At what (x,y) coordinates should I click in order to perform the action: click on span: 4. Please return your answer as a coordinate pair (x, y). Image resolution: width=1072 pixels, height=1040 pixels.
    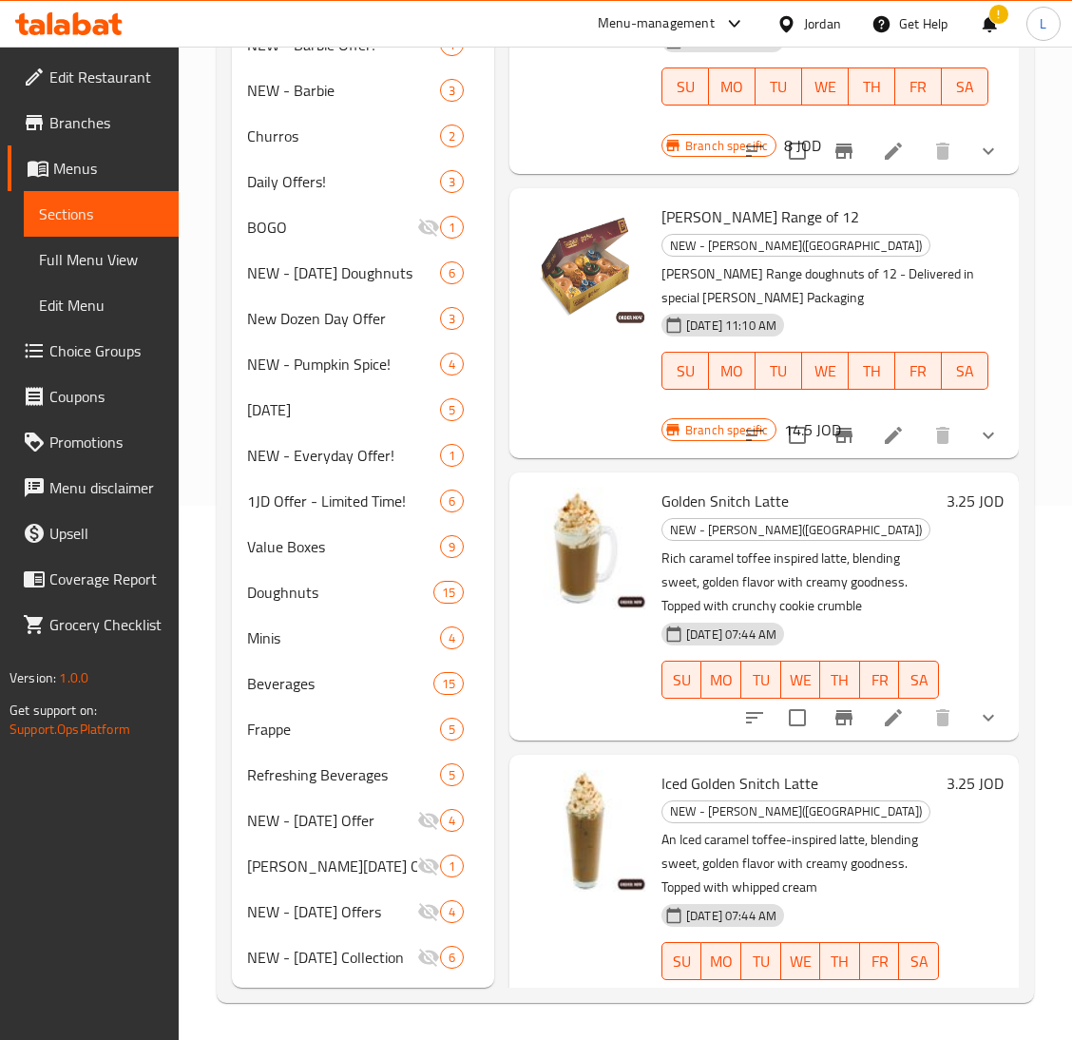
    Looking at the image, I should click on (452, 912).